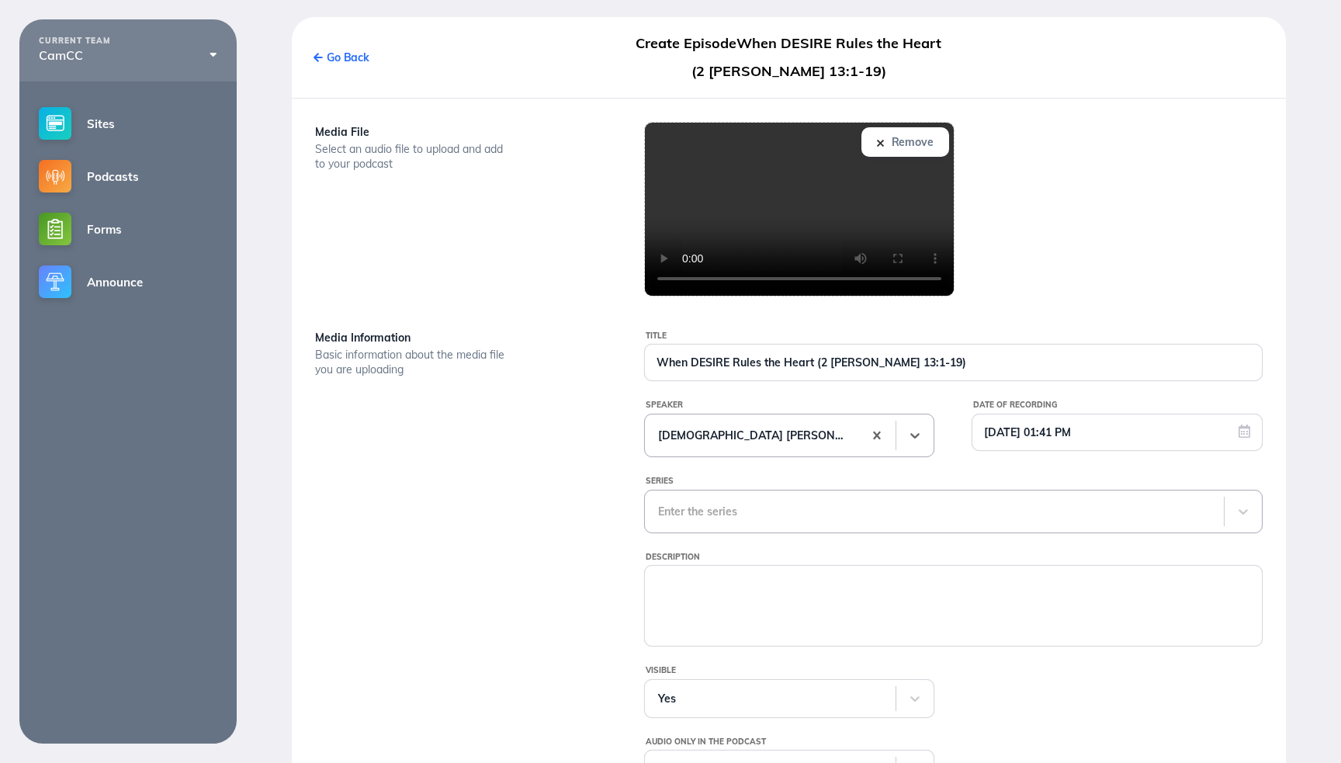 The image size is (1341, 763). What do you see at coordinates (412, 157) in the screenshot?
I see `div: Select an audio file to upload and add to your podcast` at bounding box center [412, 157].